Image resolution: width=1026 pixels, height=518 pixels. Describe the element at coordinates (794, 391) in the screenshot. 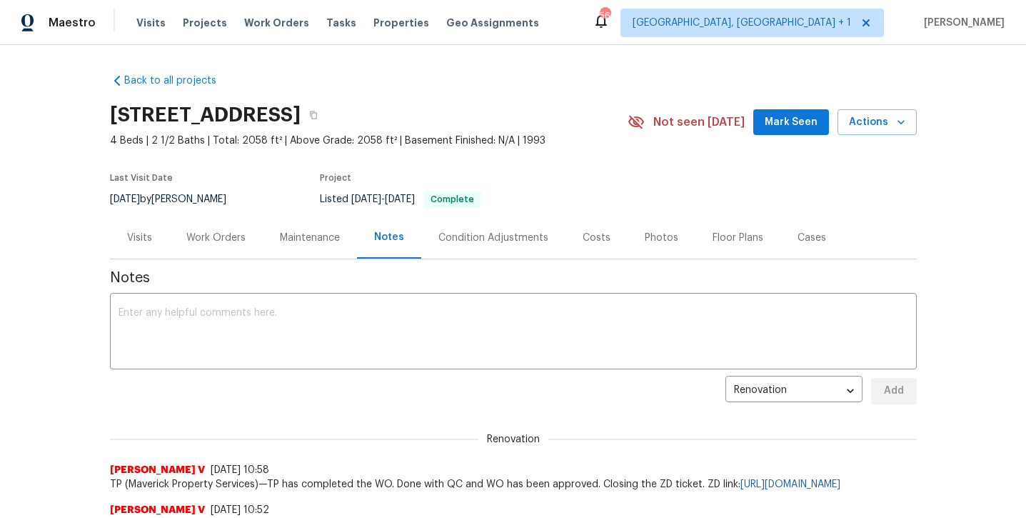

I see `div: Renovation` at that location.